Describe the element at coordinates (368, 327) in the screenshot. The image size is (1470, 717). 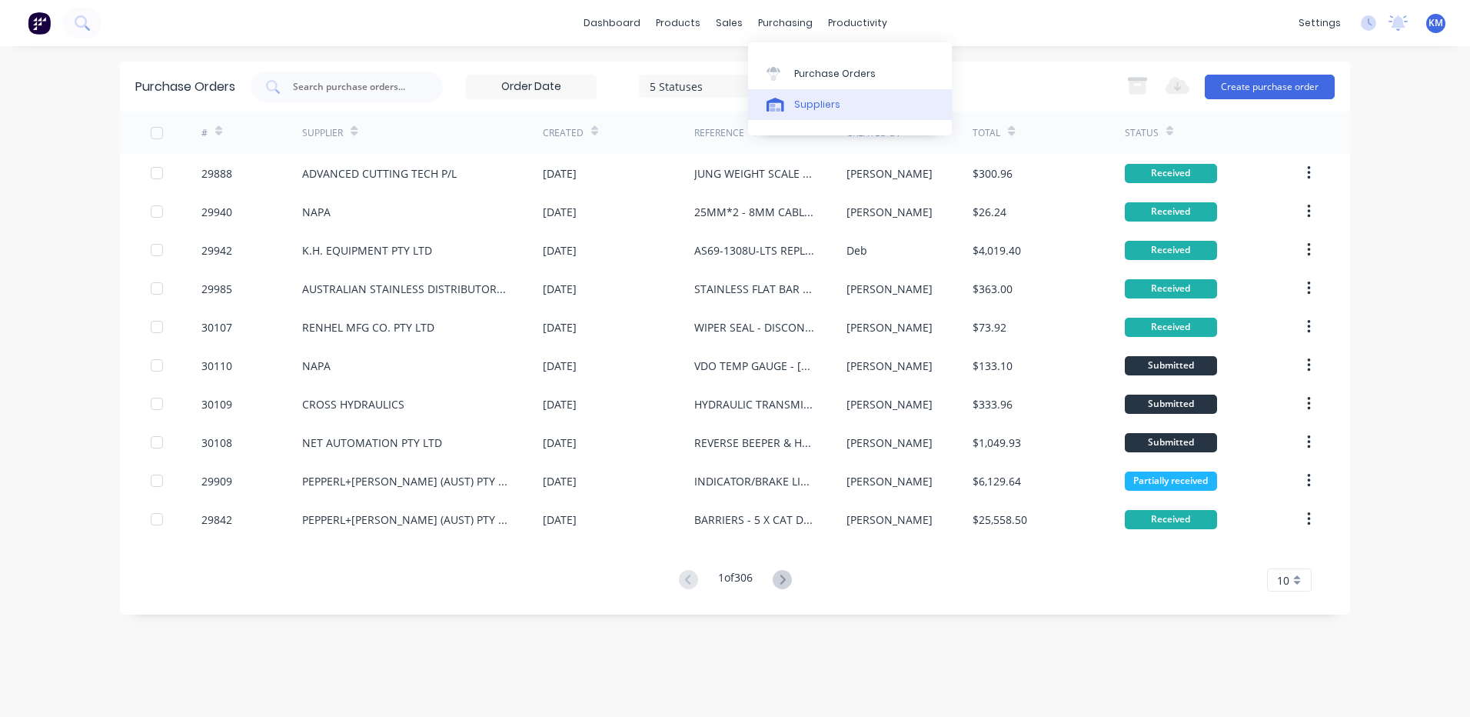
I see `div: RENHEL MFG CO. PTY LTD` at that location.